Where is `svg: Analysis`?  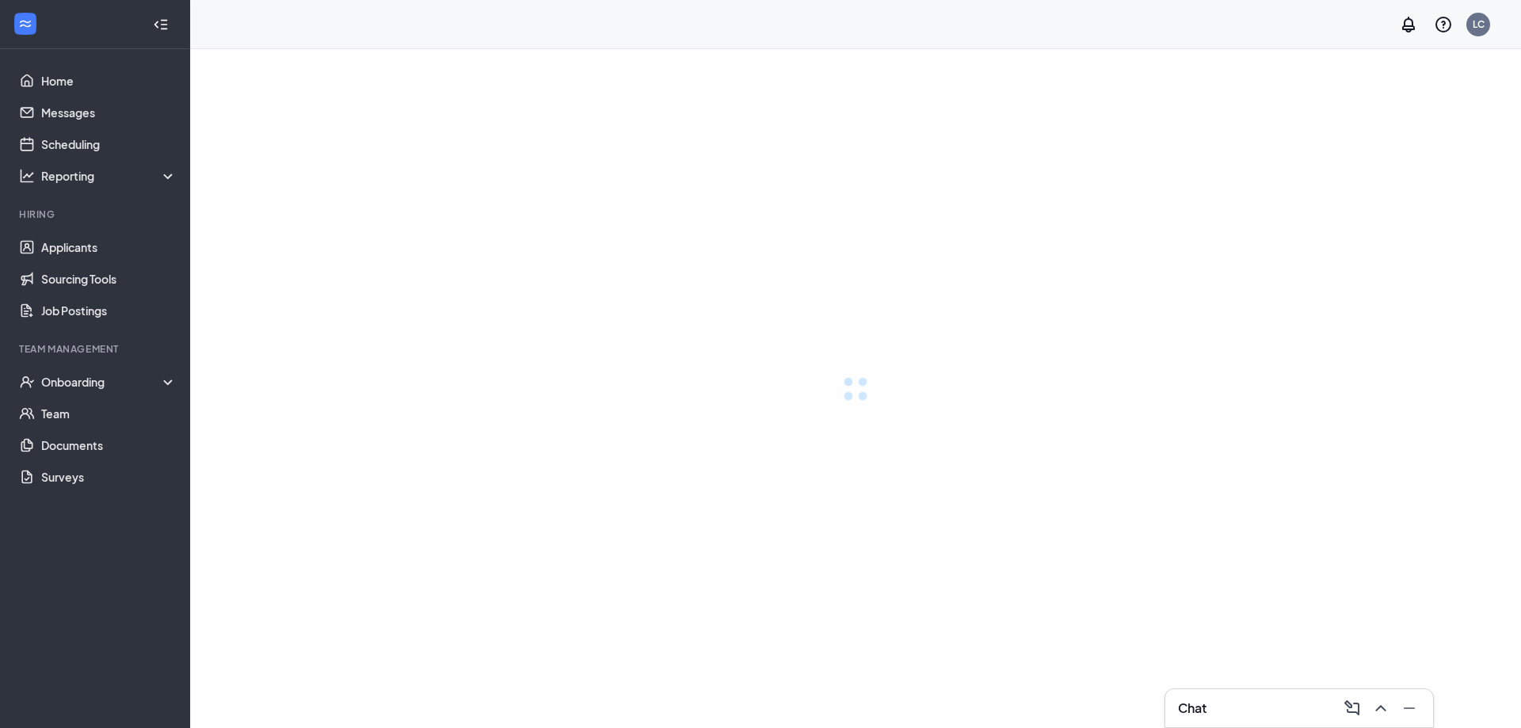 svg: Analysis is located at coordinates (27, 176).